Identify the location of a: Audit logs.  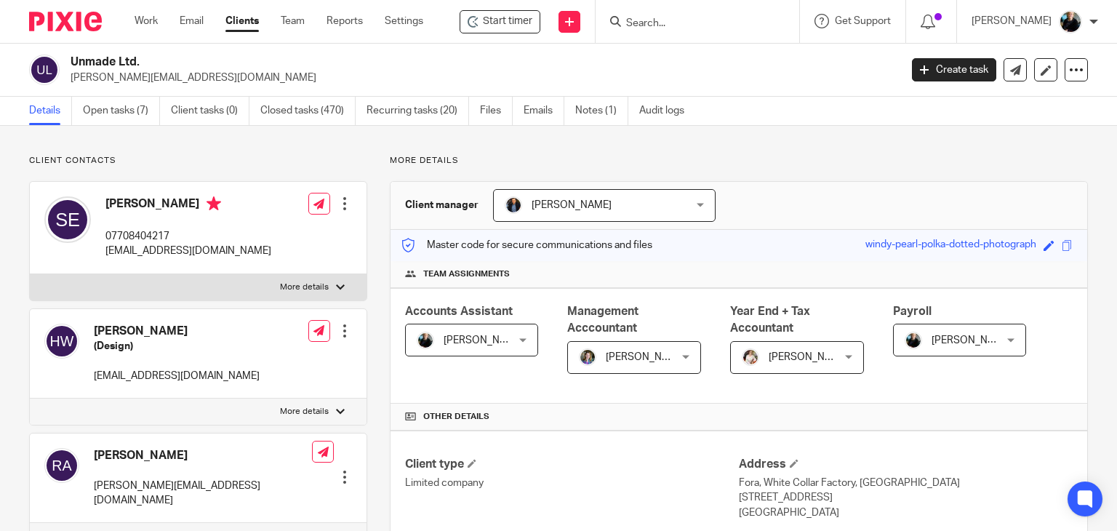
(667, 110).